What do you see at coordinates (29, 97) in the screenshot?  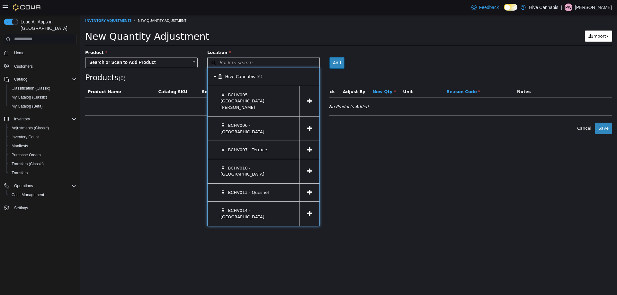 I see `a: My Catalog (Classic)` at bounding box center [29, 97].